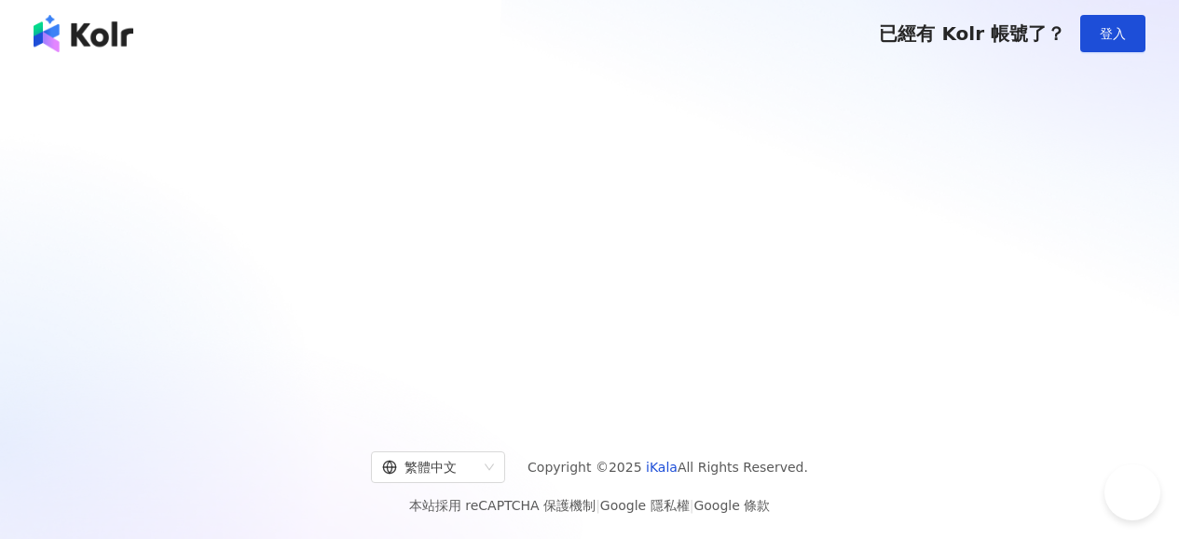 The width and height of the screenshot is (1179, 539). What do you see at coordinates (972, 34) in the screenshot?
I see `span: 已經有 Kolr 帳號了？` at bounding box center [972, 34].